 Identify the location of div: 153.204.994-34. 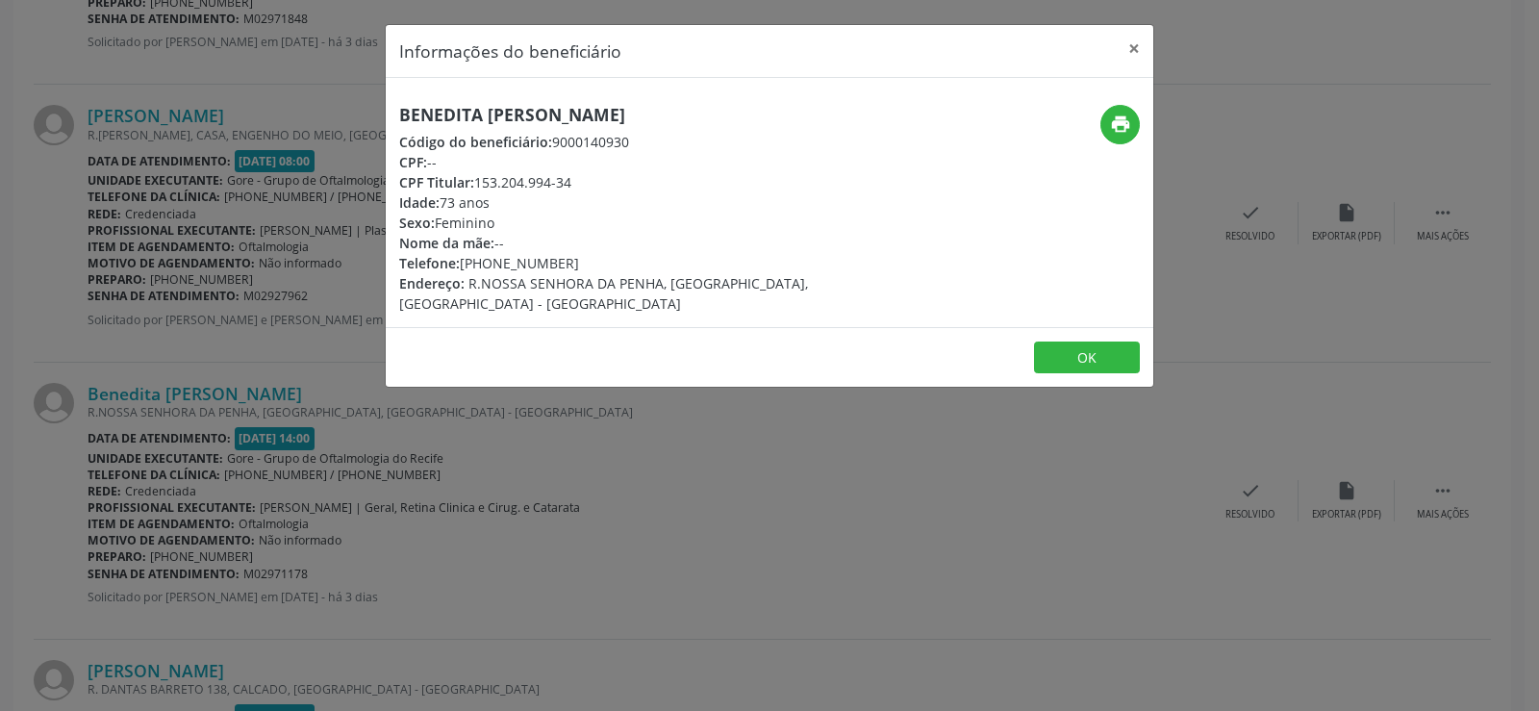
(642, 182).